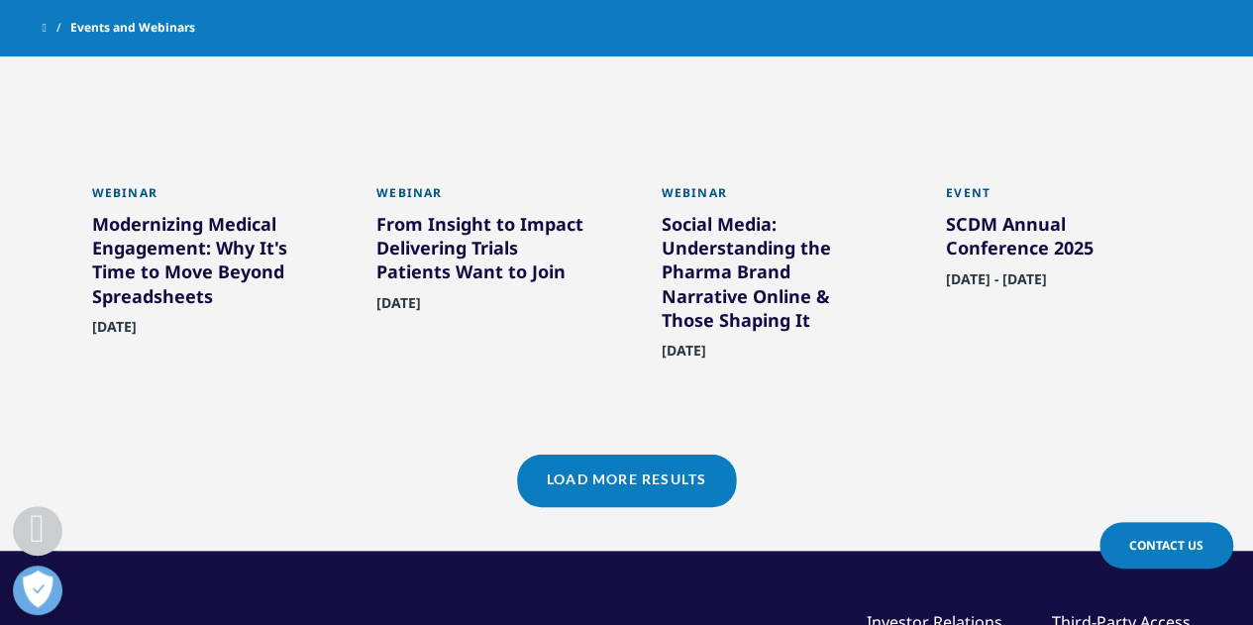 The height and width of the screenshot is (625, 1253). I want to click on div: Social Media: Understanding the Pharma Brand Narrative Online & Those Shaping It, so click(770, 275).